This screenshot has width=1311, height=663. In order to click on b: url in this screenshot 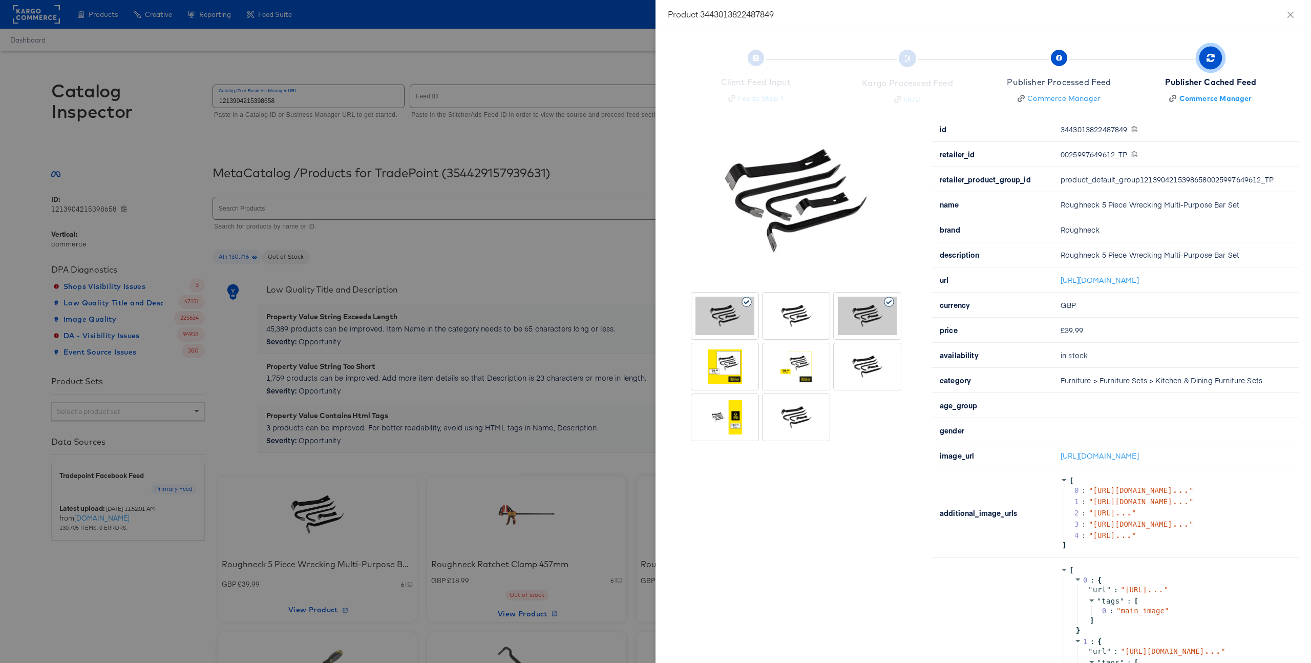, I will do `click(944, 280)`.